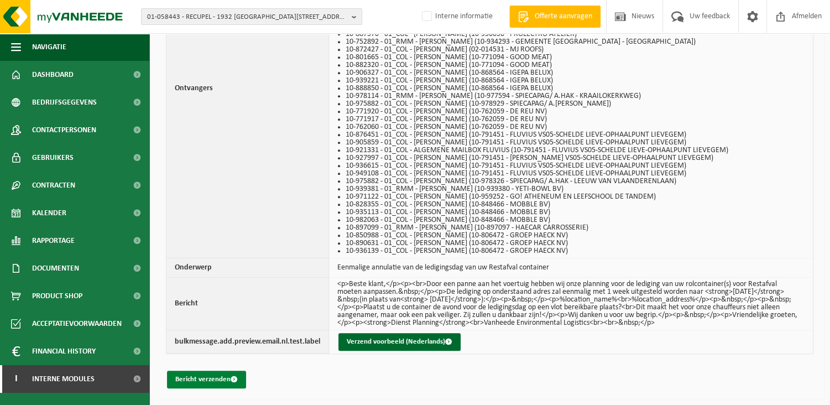  Describe the element at coordinates (570, 303) in the screenshot. I see `td: <p>Beste klant,</p><p><br>Door een panne aan het voertuig hebben wij onze planning voor de ledigi...` at that location.